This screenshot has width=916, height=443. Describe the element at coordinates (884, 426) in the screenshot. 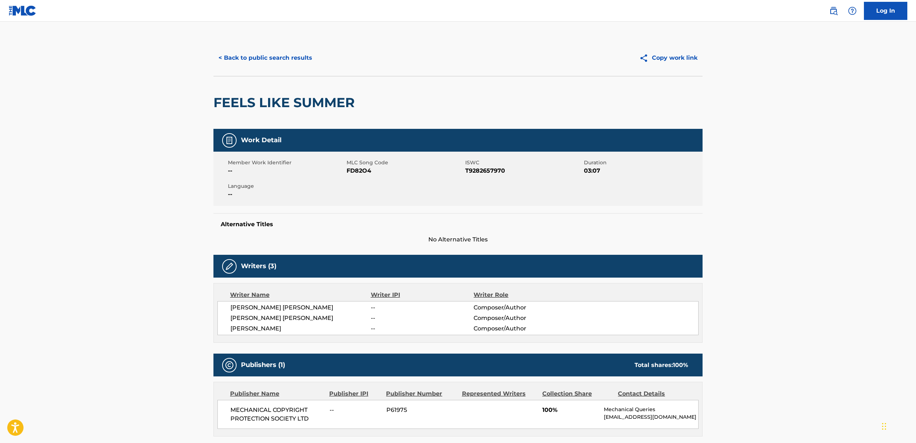

I see `div: Drag` at that location.